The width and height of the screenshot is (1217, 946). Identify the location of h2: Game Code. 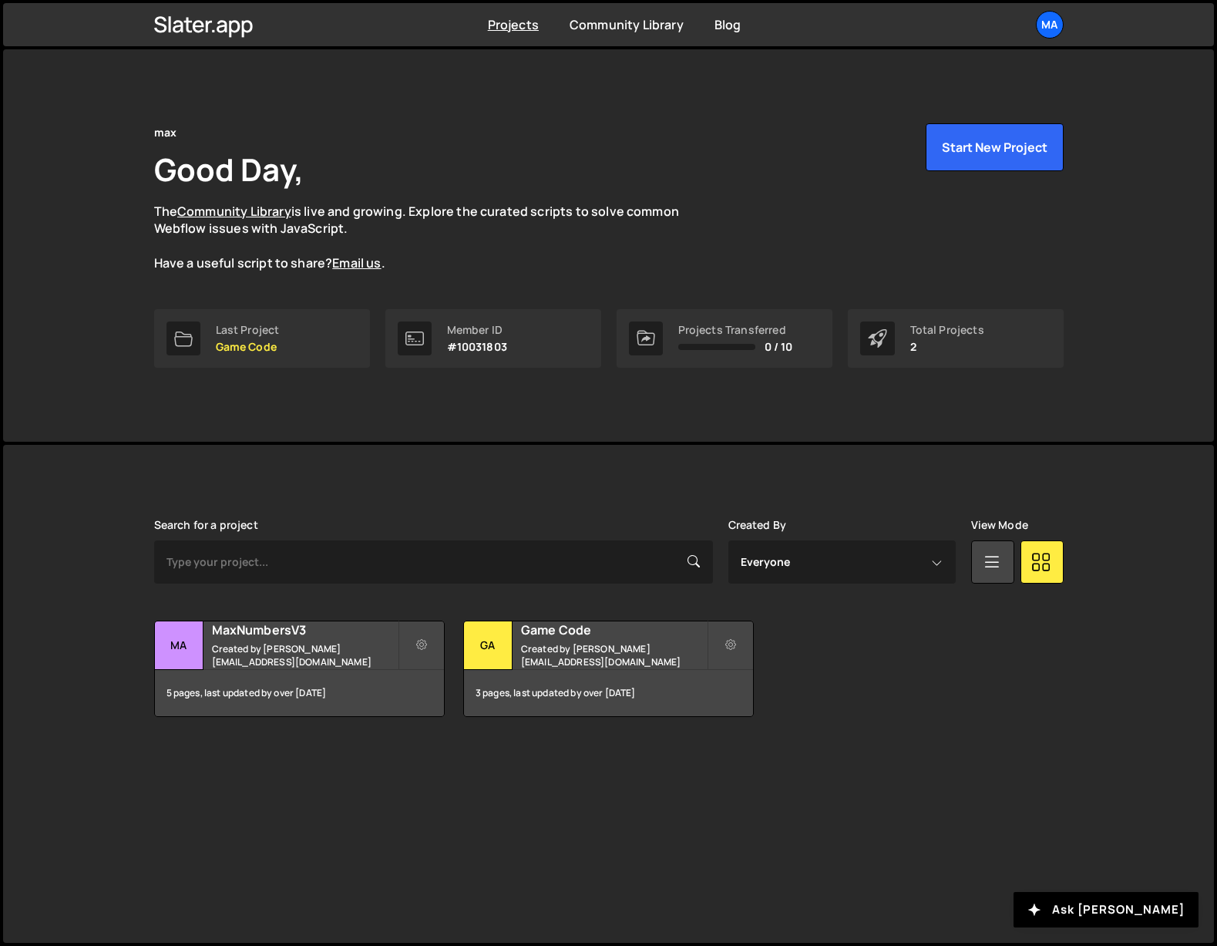
(613, 630).